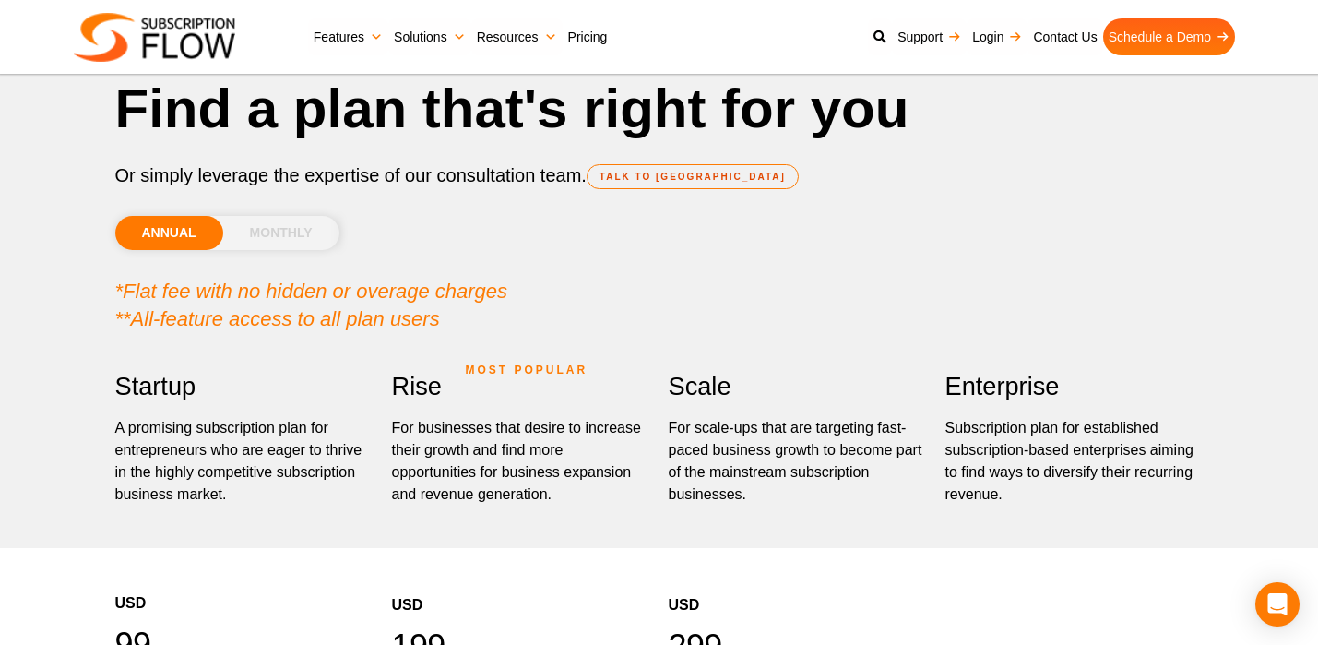 The image size is (1318, 645). Describe the element at coordinates (244, 461) in the screenshot. I see `p: A promising subscription plan for entrepreneurs who are eager to thrive in the highly competitive...` at that location.